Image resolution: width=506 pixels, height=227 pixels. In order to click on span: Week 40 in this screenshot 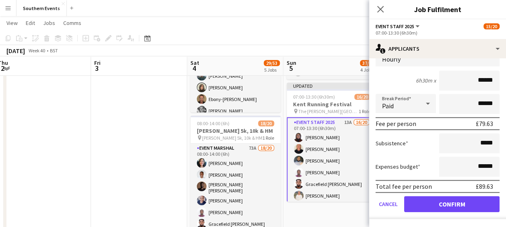, I will do `click(37, 50)`.